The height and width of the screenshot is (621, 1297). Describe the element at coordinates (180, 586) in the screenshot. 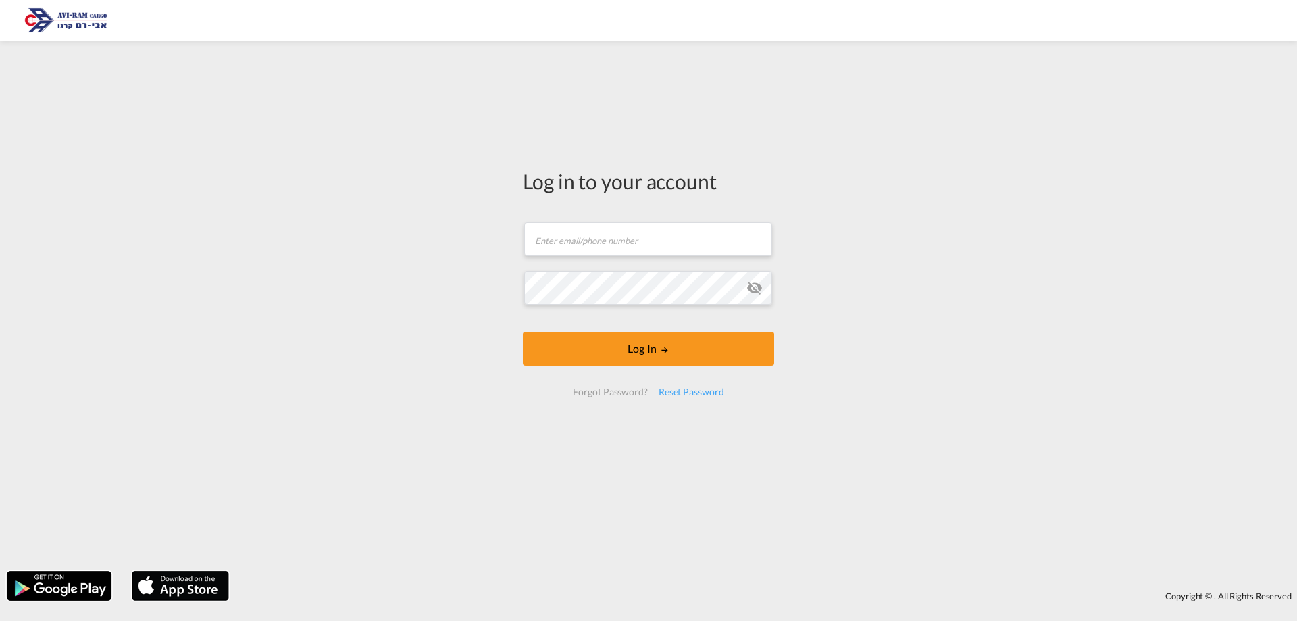

I see `img: apple.png` at that location.